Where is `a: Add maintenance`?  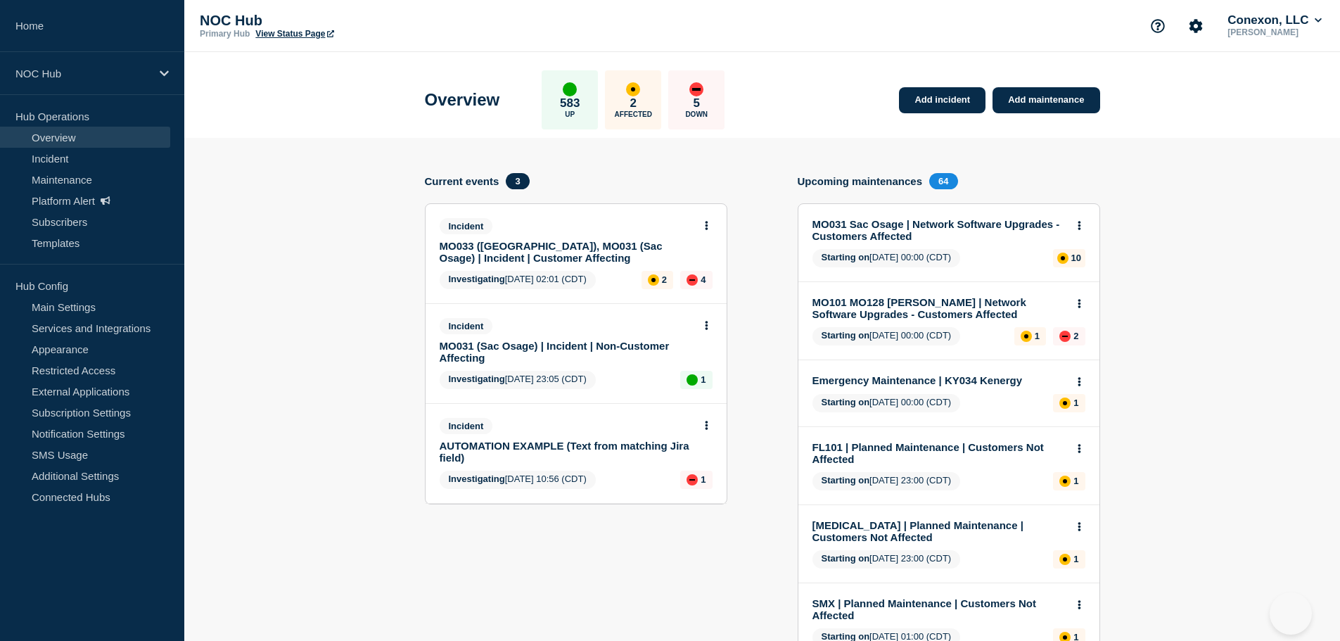
a: Add maintenance is located at coordinates (1046, 100).